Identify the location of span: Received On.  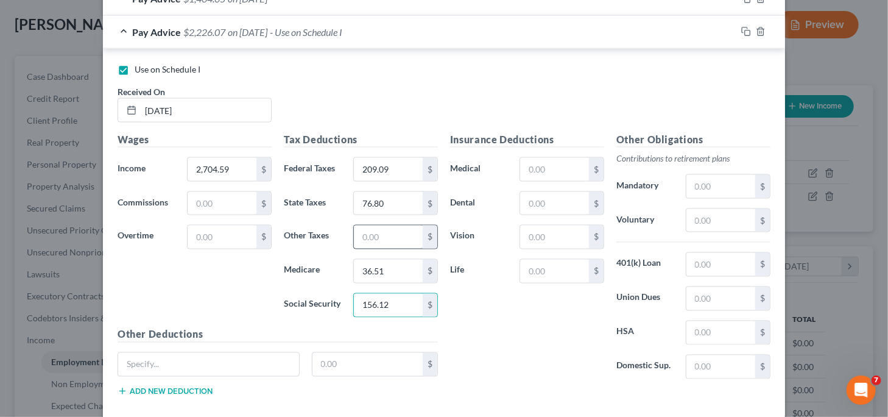
(141, 91).